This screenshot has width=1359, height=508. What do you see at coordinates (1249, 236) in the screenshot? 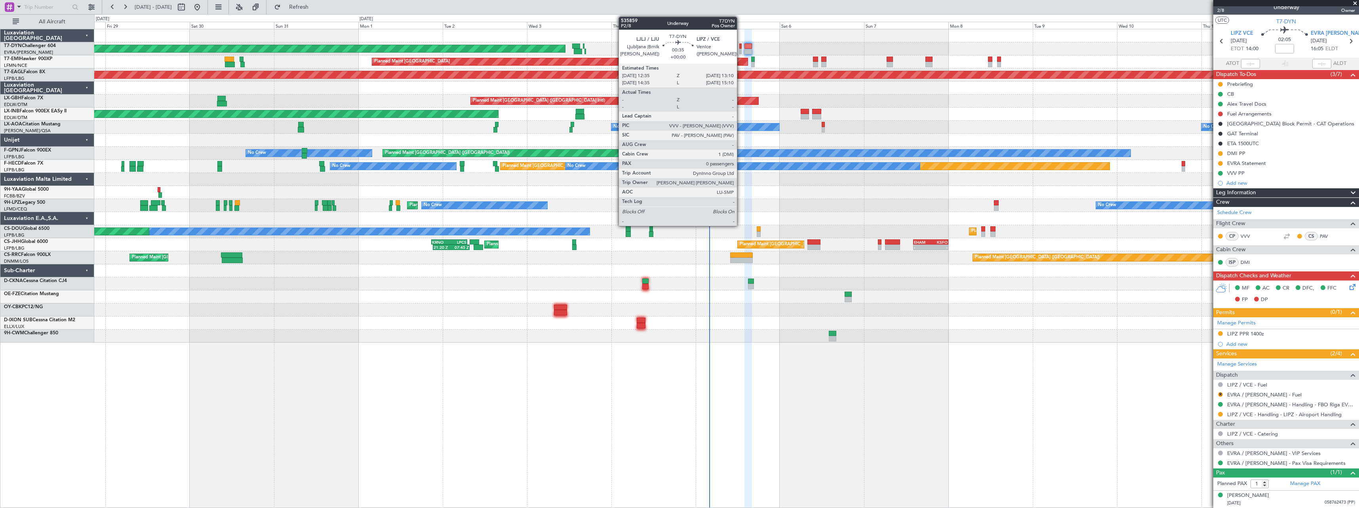
I see `a: VVV` at bounding box center [1249, 236].